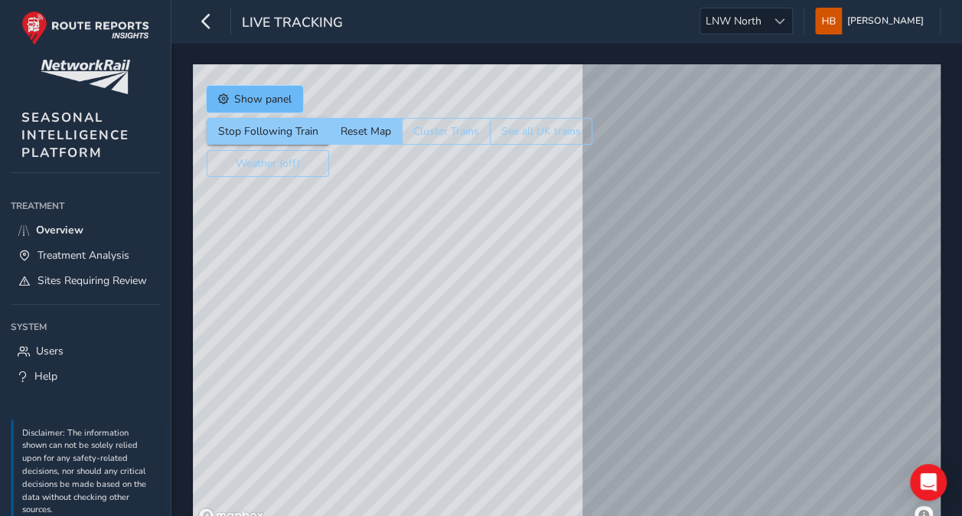  Describe the element at coordinates (541, 131) in the screenshot. I see `button: See all UK trains` at that location.